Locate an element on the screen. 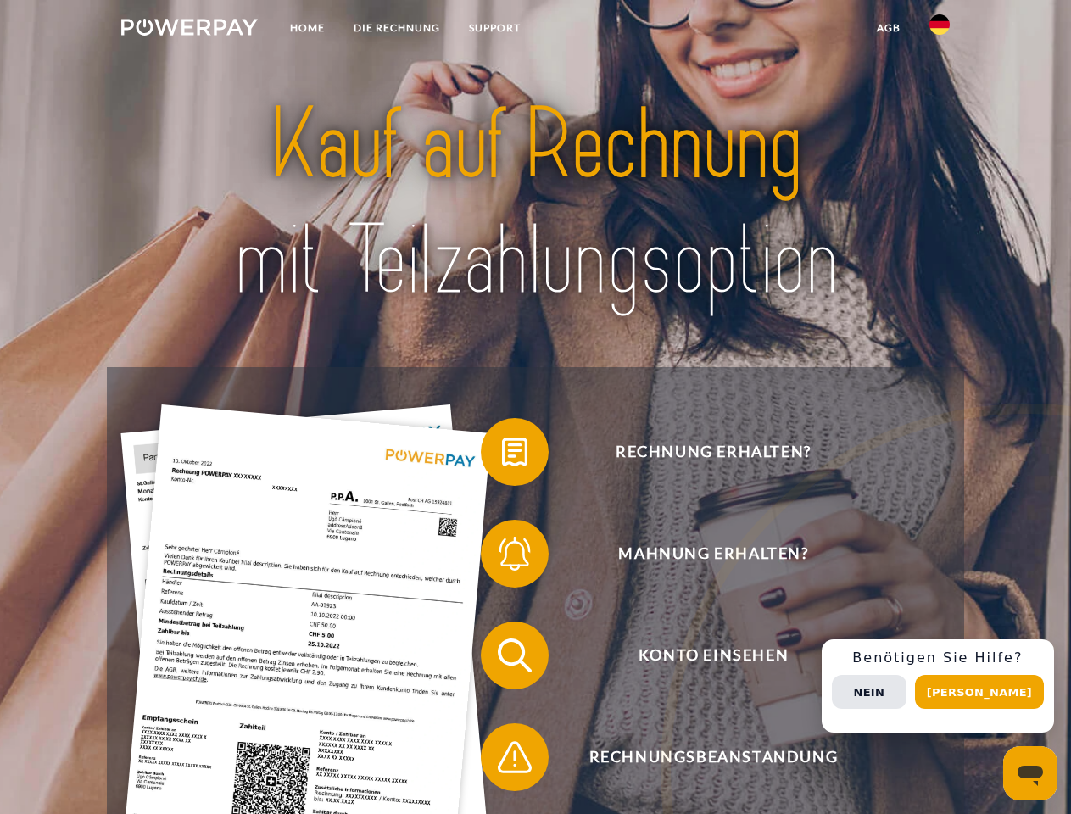  a: agb is located at coordinates (888, 28).